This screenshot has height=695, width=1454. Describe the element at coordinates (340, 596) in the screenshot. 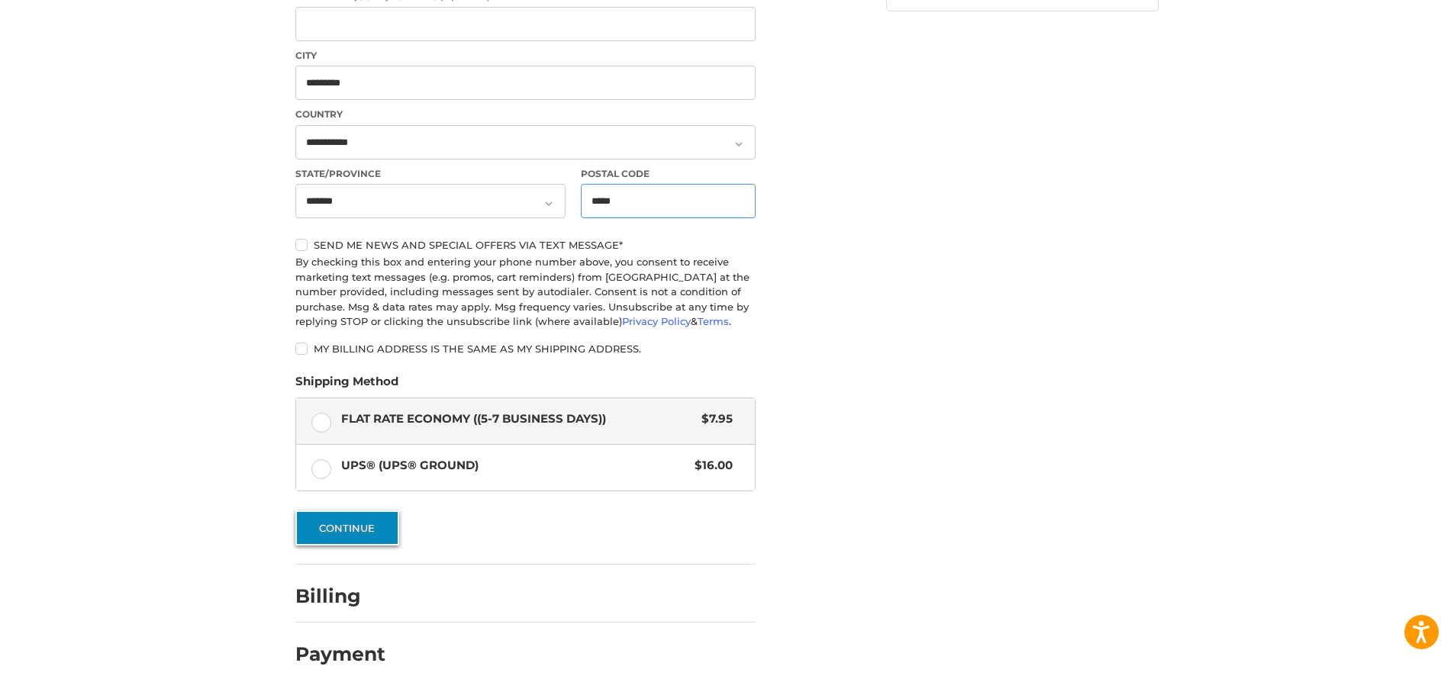

I see `h2: Billing` at that location.